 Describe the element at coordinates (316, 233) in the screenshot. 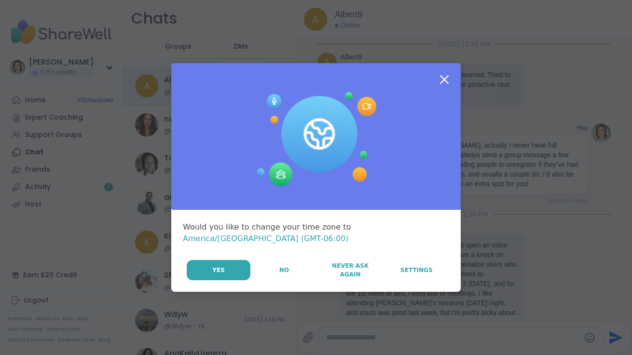

I see `div: Would you like to change your time zone to` at that location.